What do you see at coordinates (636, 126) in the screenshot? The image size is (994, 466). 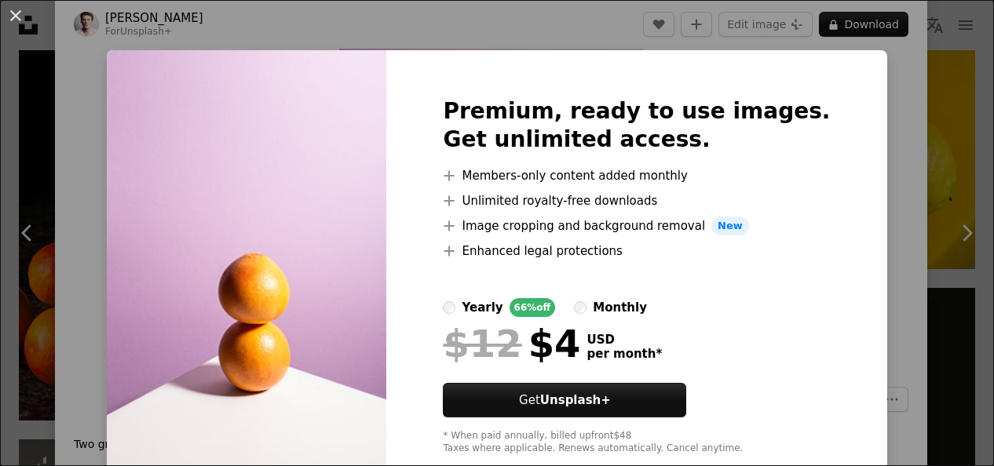 I see `h2: Premium, ready to use images. Get unlimited access.` at bounding box center [636, 126].